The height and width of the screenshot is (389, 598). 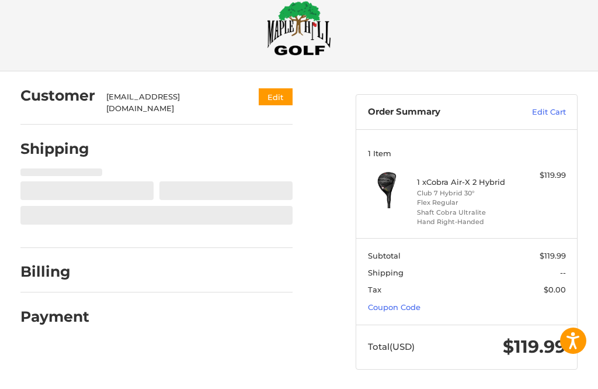 I want to click on h2: Billing, so click(x=54, y=271).